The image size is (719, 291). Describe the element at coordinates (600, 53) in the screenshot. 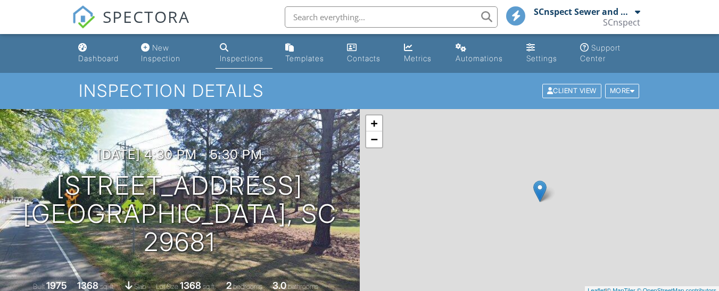

I see `div: Support Center` at that location.